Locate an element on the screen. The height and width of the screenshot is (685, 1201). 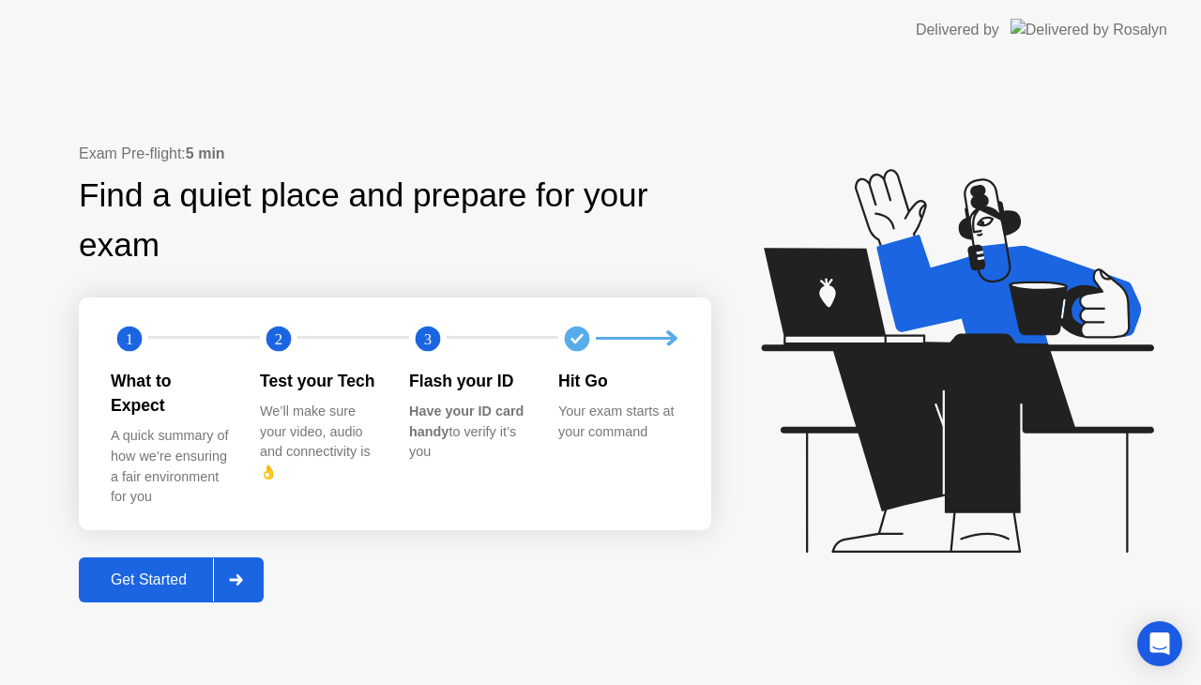
div: Exam Pre-flight: is located at coordinates (395, 154).